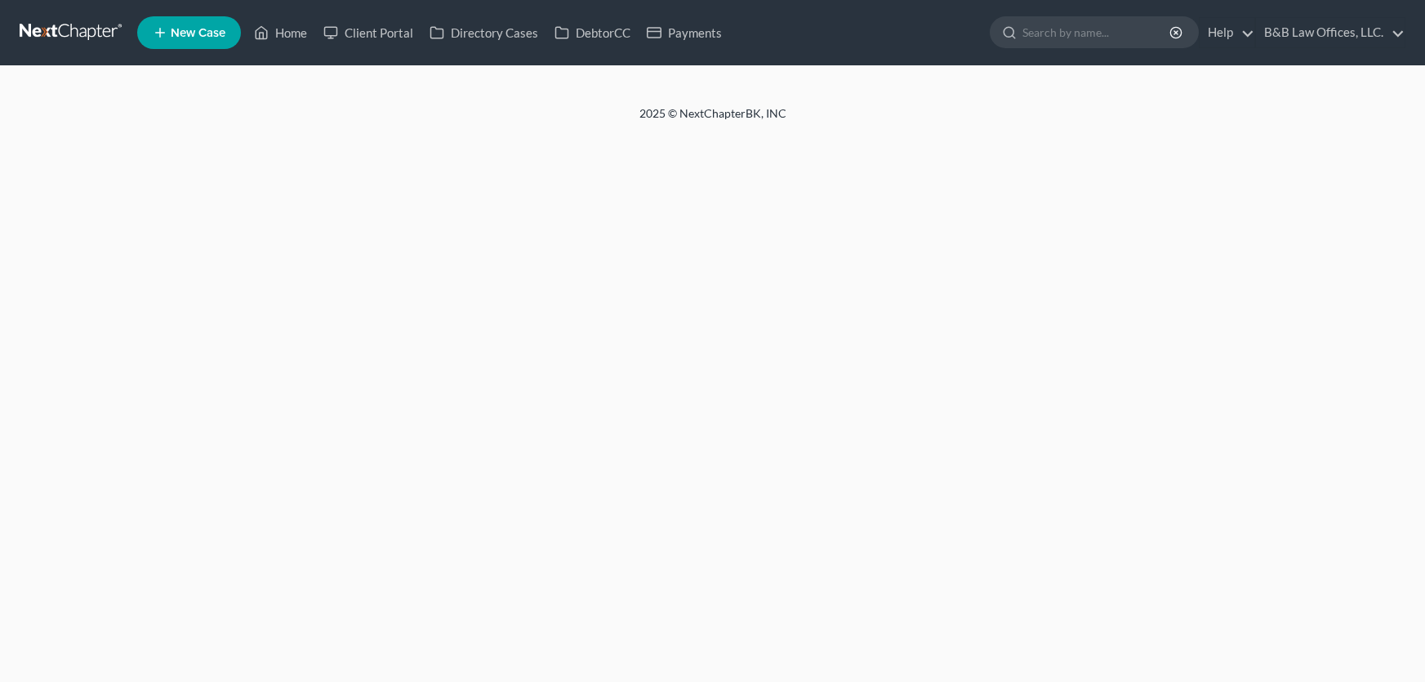  I want to click on a: B&B Law Offices, LLC., so click(1330, 33).